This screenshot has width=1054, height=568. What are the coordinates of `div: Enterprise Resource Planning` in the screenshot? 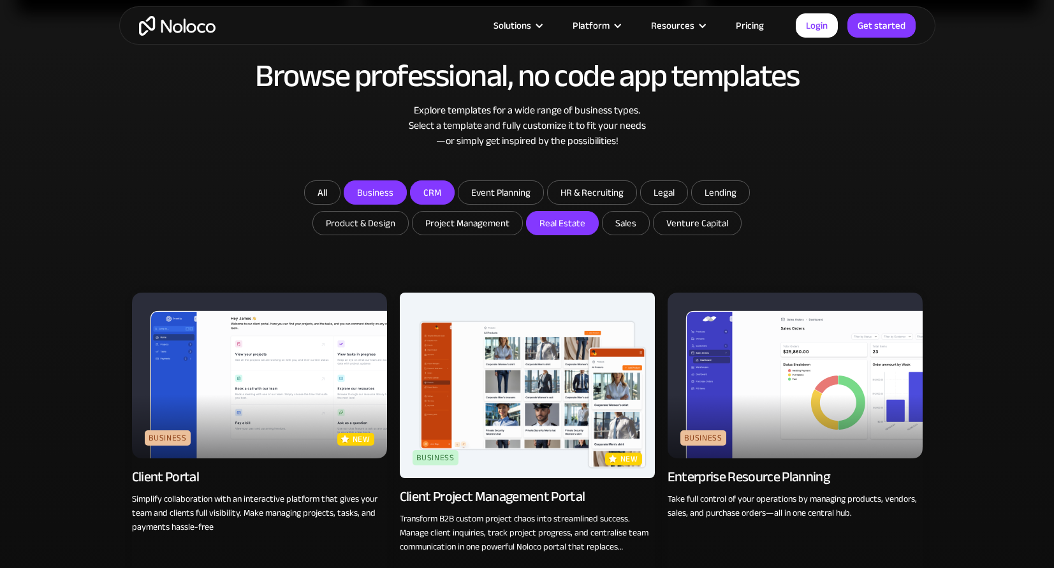 It's located at (749, 477).